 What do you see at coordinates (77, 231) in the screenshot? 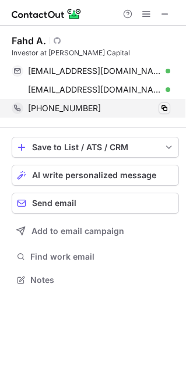
I see `span: Add to email campaign` at bounding box center [77, 231].